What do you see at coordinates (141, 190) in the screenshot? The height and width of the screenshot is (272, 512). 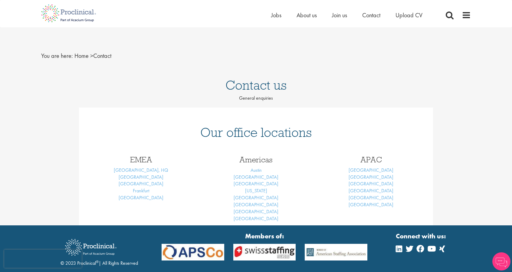 I see `a: Frankfurt` at bounding box center [141, 190].